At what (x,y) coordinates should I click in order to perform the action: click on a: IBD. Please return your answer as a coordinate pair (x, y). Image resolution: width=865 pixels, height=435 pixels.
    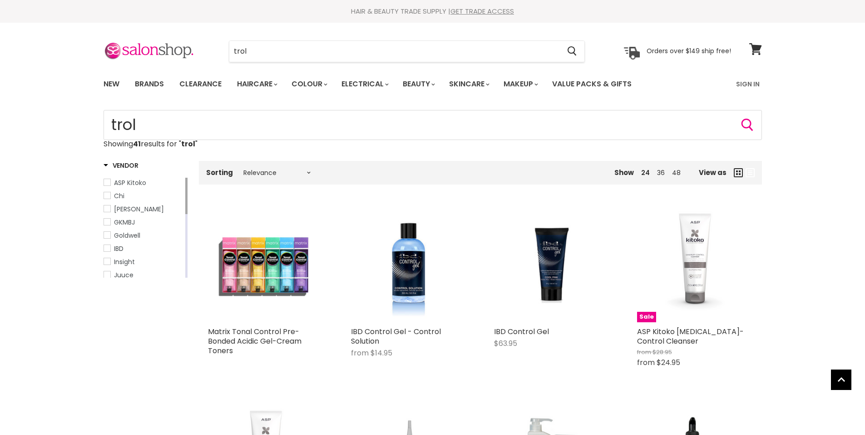
    Looking at the image, I should click on (144, 248).